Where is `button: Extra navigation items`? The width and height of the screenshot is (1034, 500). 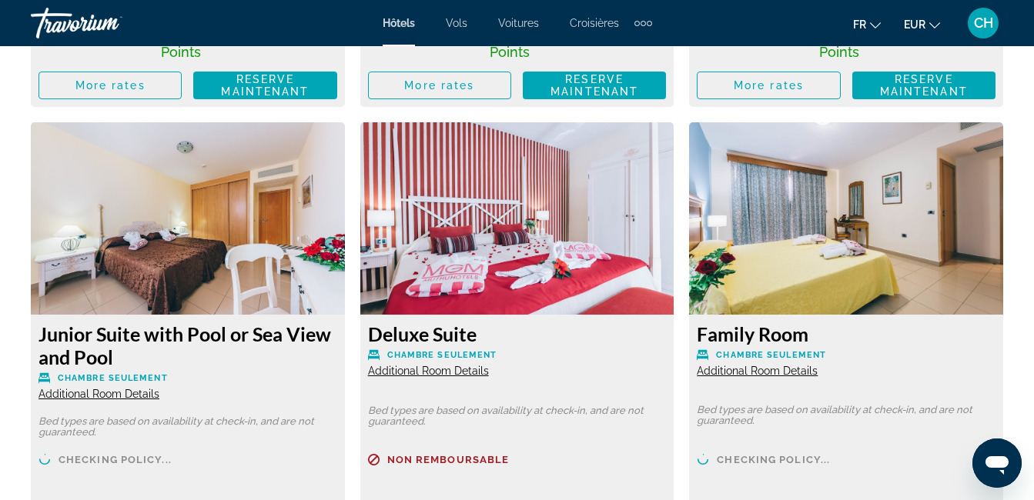
button: Extra navigation items is located at coordinates (643, 23).